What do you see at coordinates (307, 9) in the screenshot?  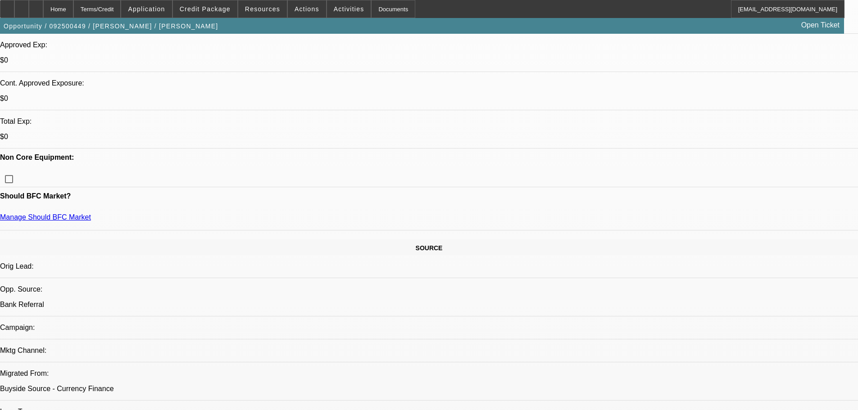 I see `button: Actions` at bounding box center [307, 9].